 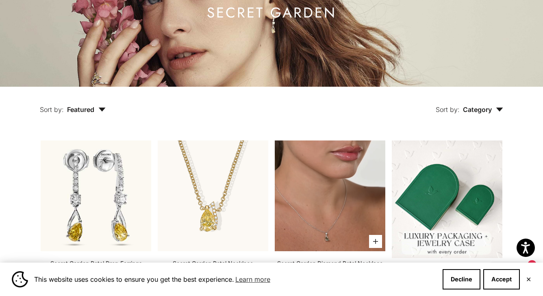 I want to click on span: This website uses cookies to ensure you get the best experience., so click(x=235, y=279).